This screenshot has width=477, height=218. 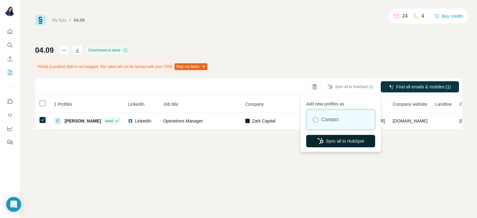 I want to click on h1: 04.09, so click(x=44, y=50).